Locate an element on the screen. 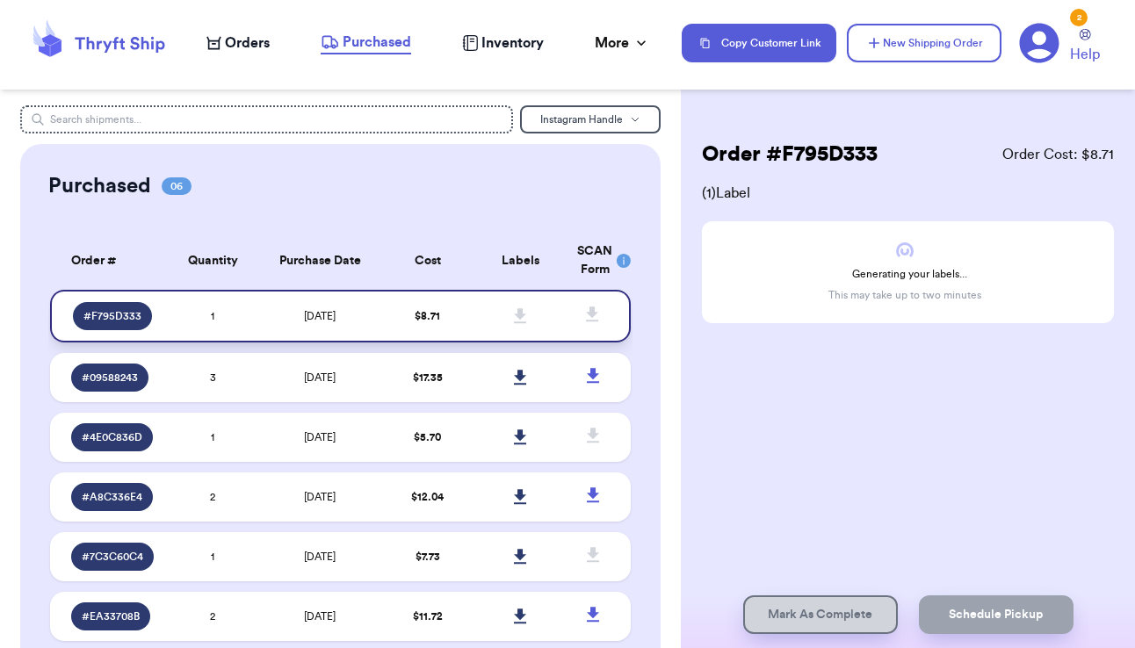  span: 06 is located at coordinates (177, 186).